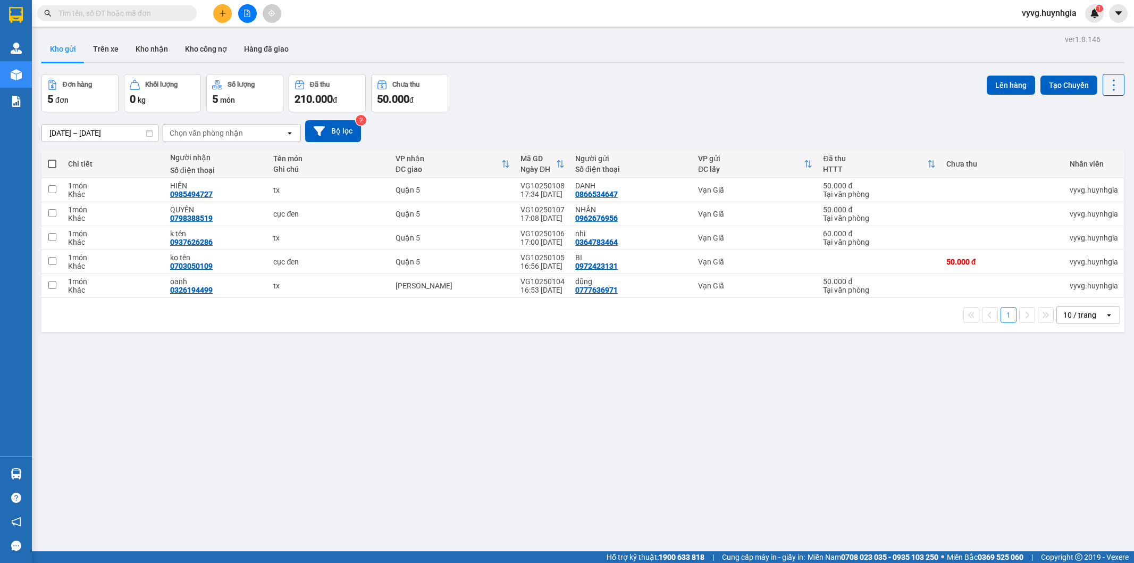  Describe the element at coordinates (409, 93) in the screenshot. I see `button: Chưa thu50.000đ` at that location.